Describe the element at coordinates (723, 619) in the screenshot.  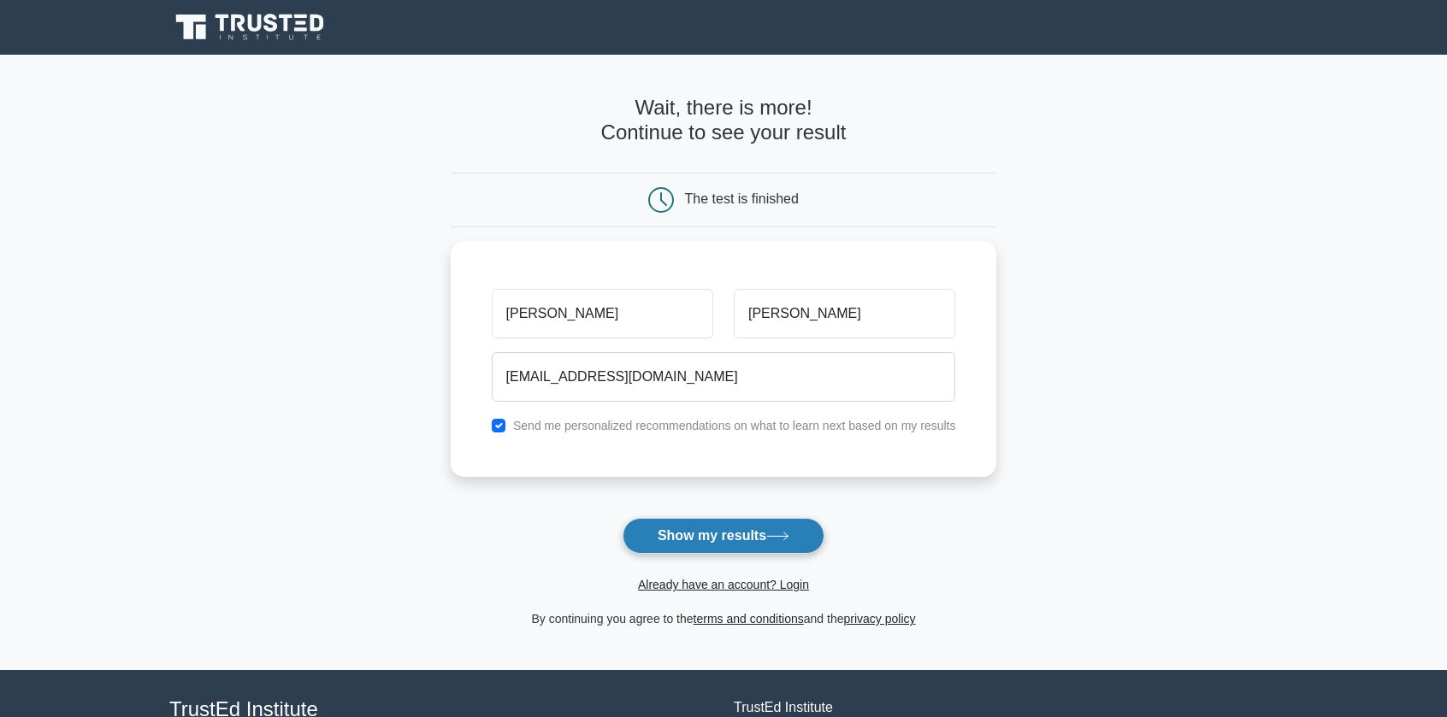
I see `div: By continuing you agree to the and the` at that location.